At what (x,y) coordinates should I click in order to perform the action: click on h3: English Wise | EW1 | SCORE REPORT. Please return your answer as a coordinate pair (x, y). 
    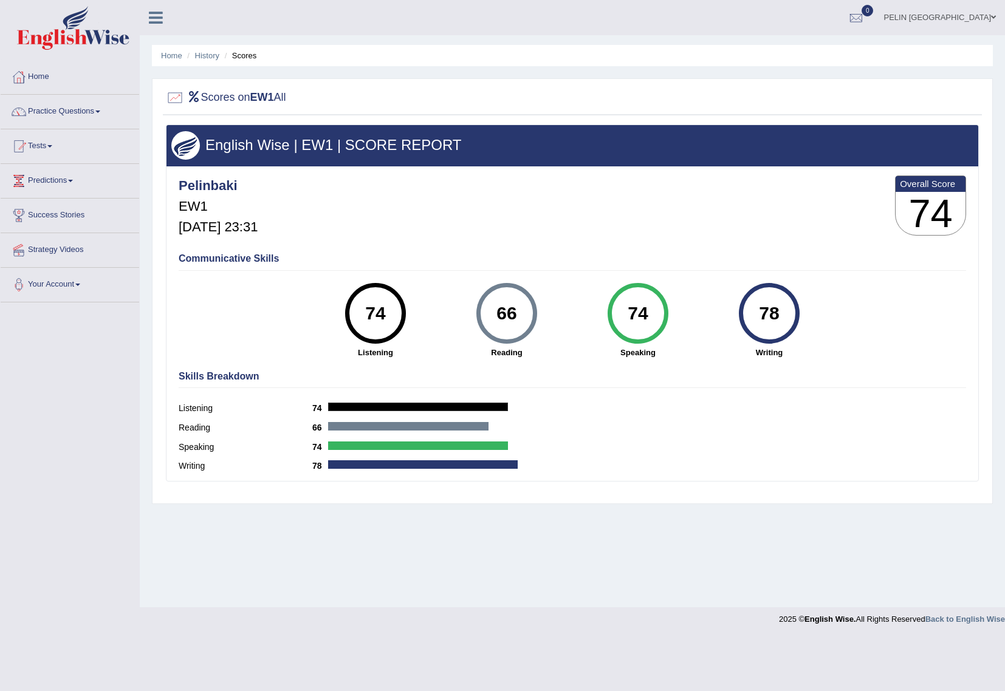
    Looking at the image, I should click on (572, 145).